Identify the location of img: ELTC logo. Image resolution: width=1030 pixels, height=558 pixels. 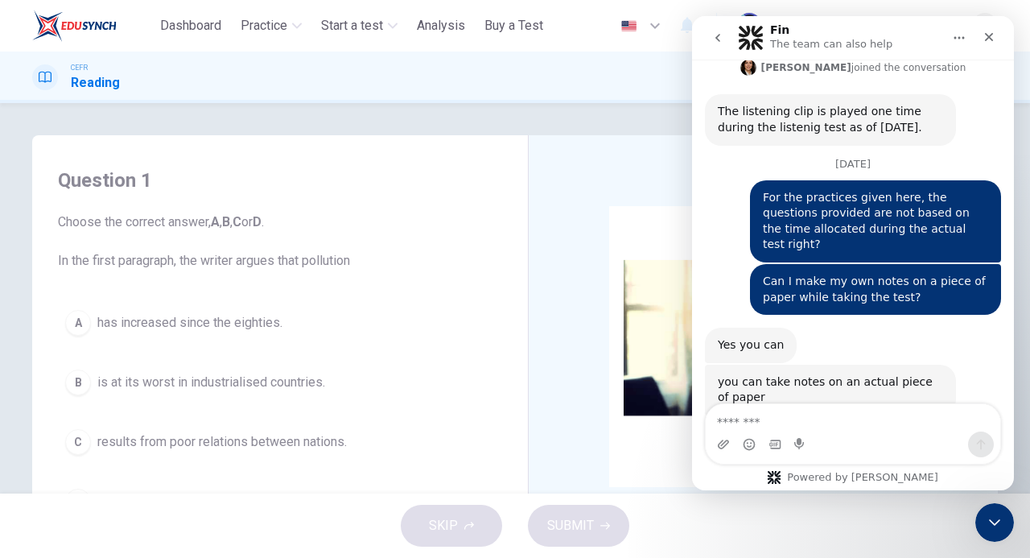
(74, 26).